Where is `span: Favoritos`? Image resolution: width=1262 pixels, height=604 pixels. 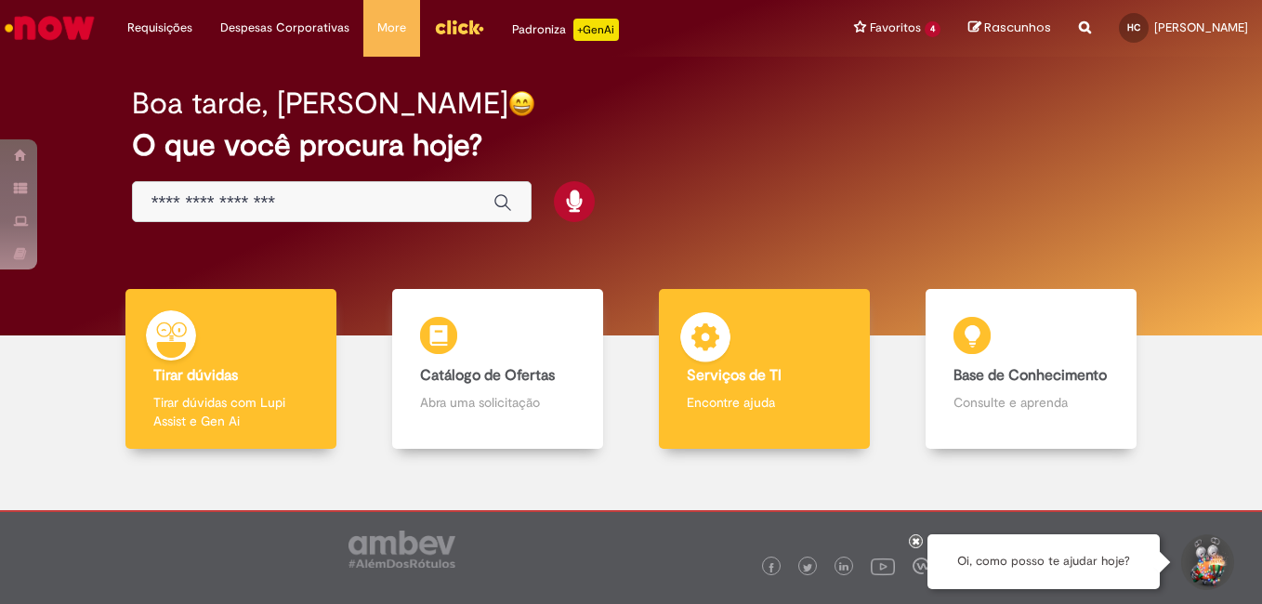 span: Favoritos is located at coordinates (895, 28).